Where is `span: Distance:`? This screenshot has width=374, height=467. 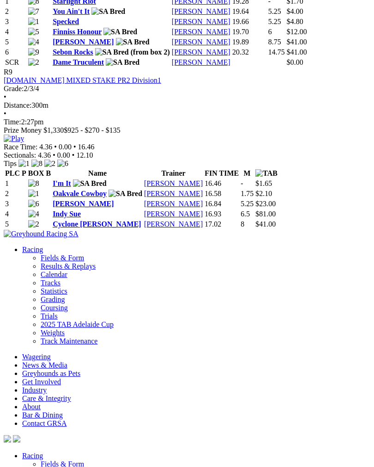 span: Distance: is located at coordinates (18, 105).